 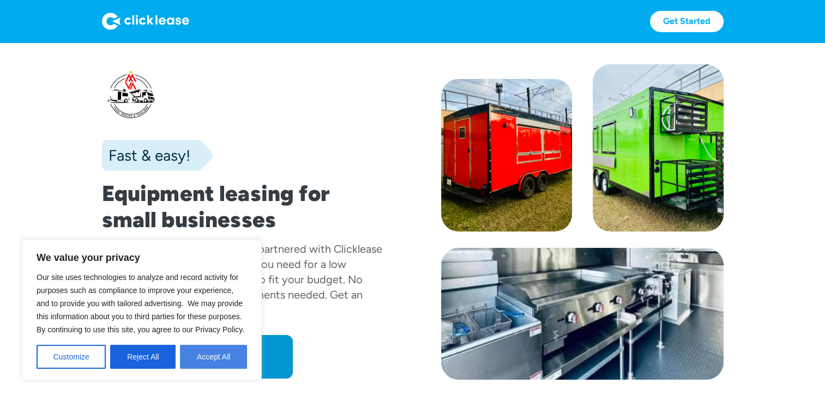 What do you see at coordinates (142, 258) in the screenshot?
I see `p: We value your privacy` at bounding box center [142, 258].